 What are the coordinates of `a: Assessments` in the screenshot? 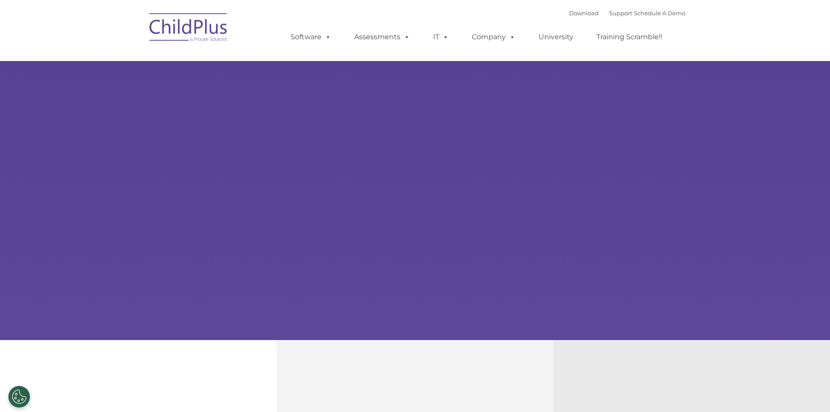 It's located at (382, 37).